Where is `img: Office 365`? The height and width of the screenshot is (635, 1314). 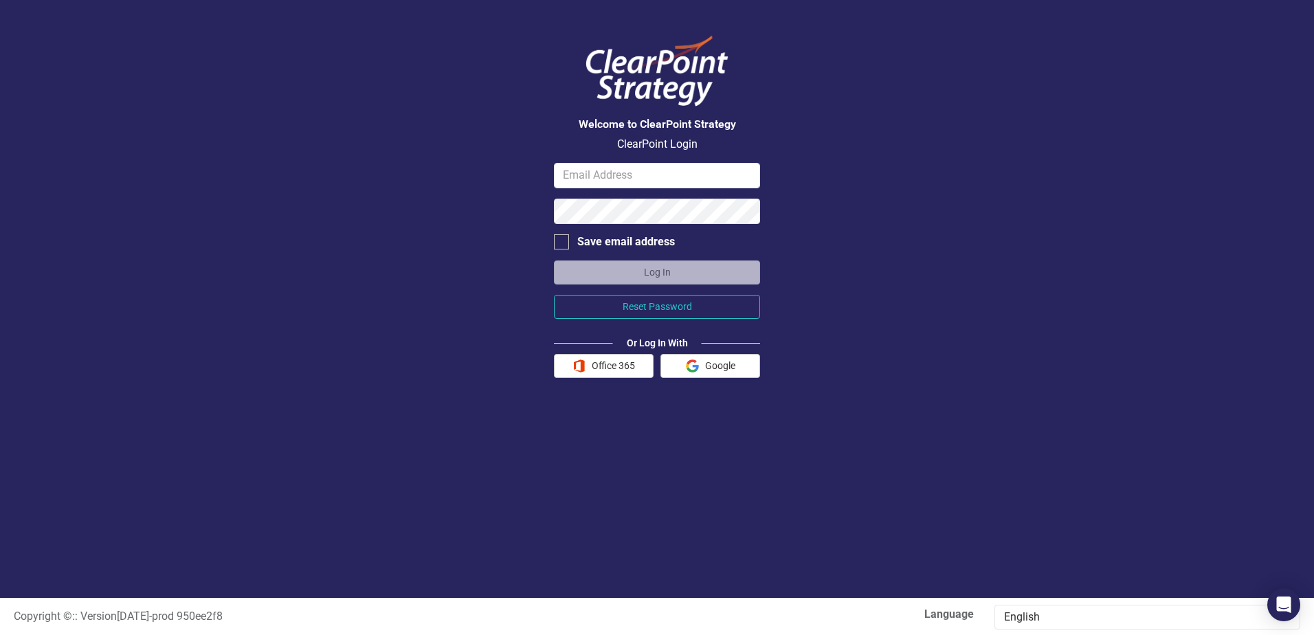
img: Office 365 is located at coordinates (579, 366).